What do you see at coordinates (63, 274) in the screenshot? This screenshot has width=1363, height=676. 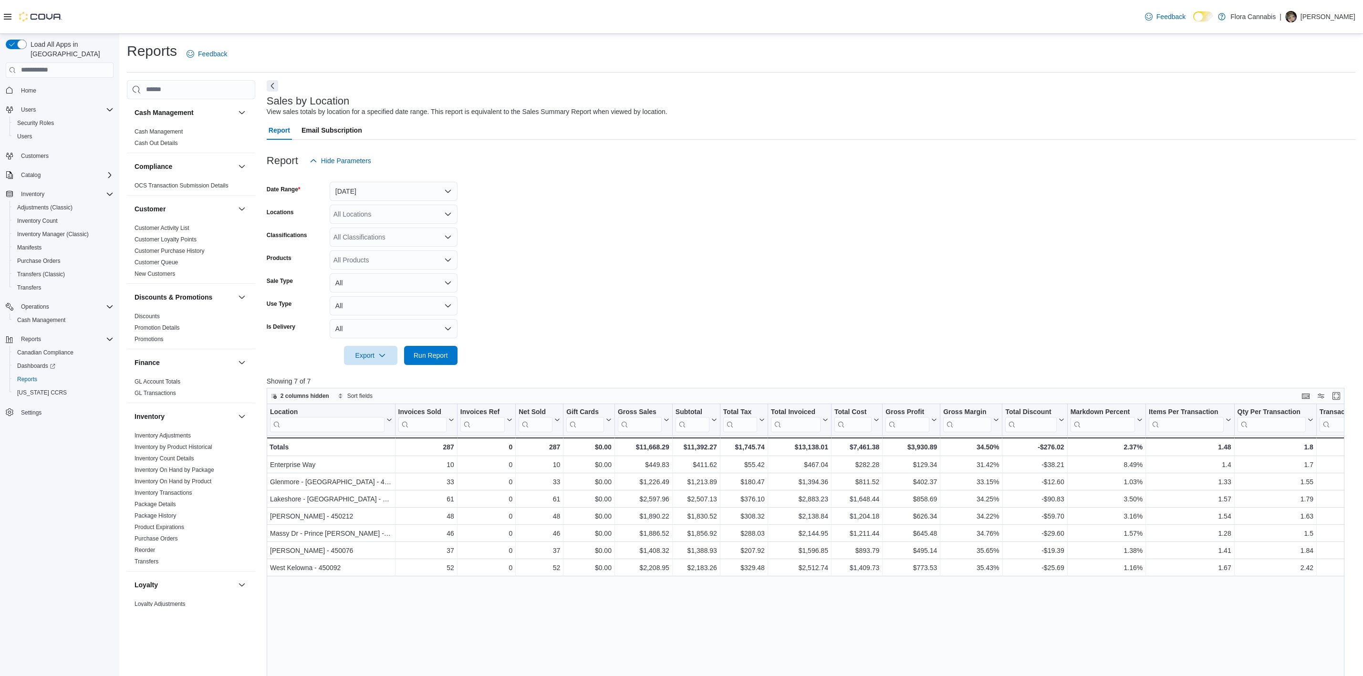 I see `span: Transfers (Classic)` at bounding box center [63, 274].